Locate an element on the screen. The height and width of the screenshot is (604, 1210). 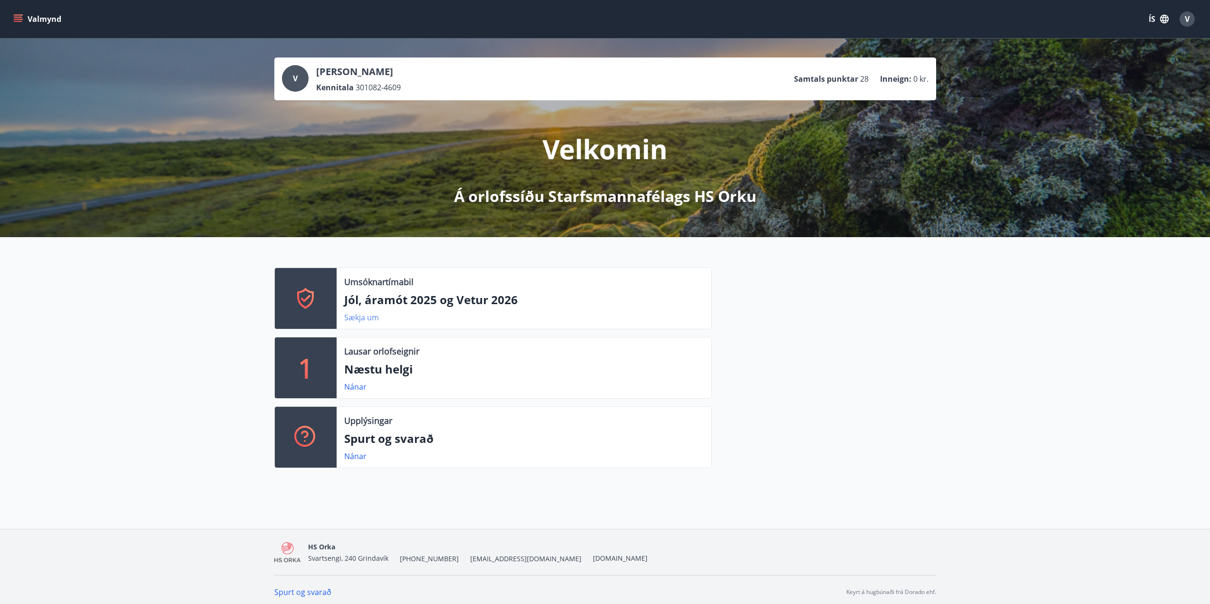
p: Samtals punktar is located at coordinates (826, 79).